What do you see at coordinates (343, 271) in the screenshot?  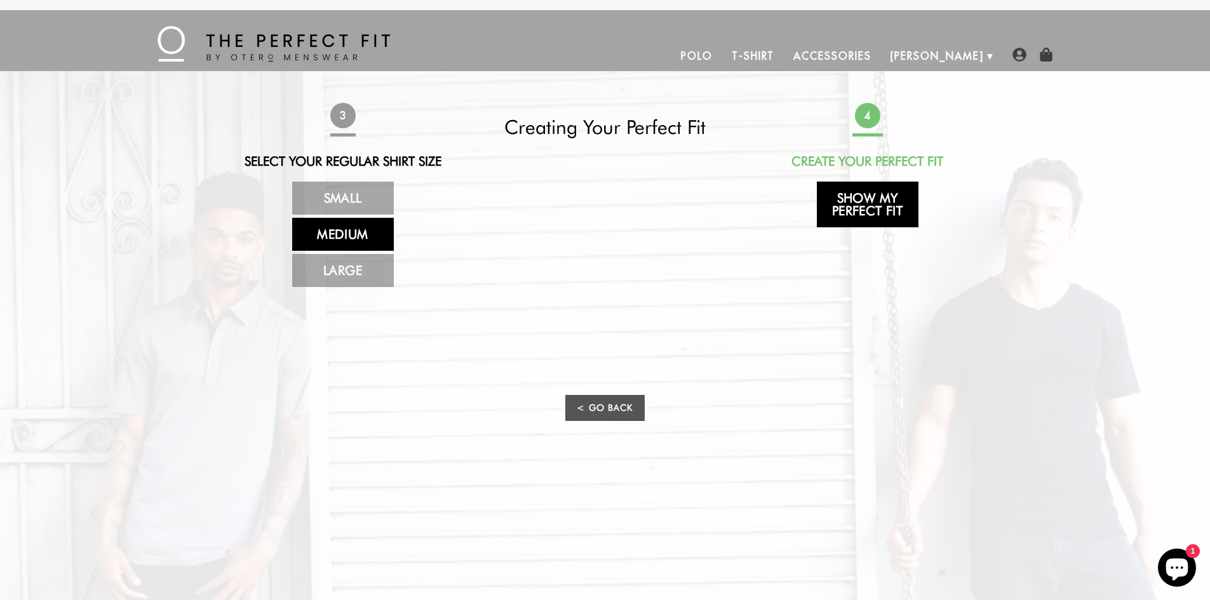 I see `a: Large` at bounding box center [343, 271].